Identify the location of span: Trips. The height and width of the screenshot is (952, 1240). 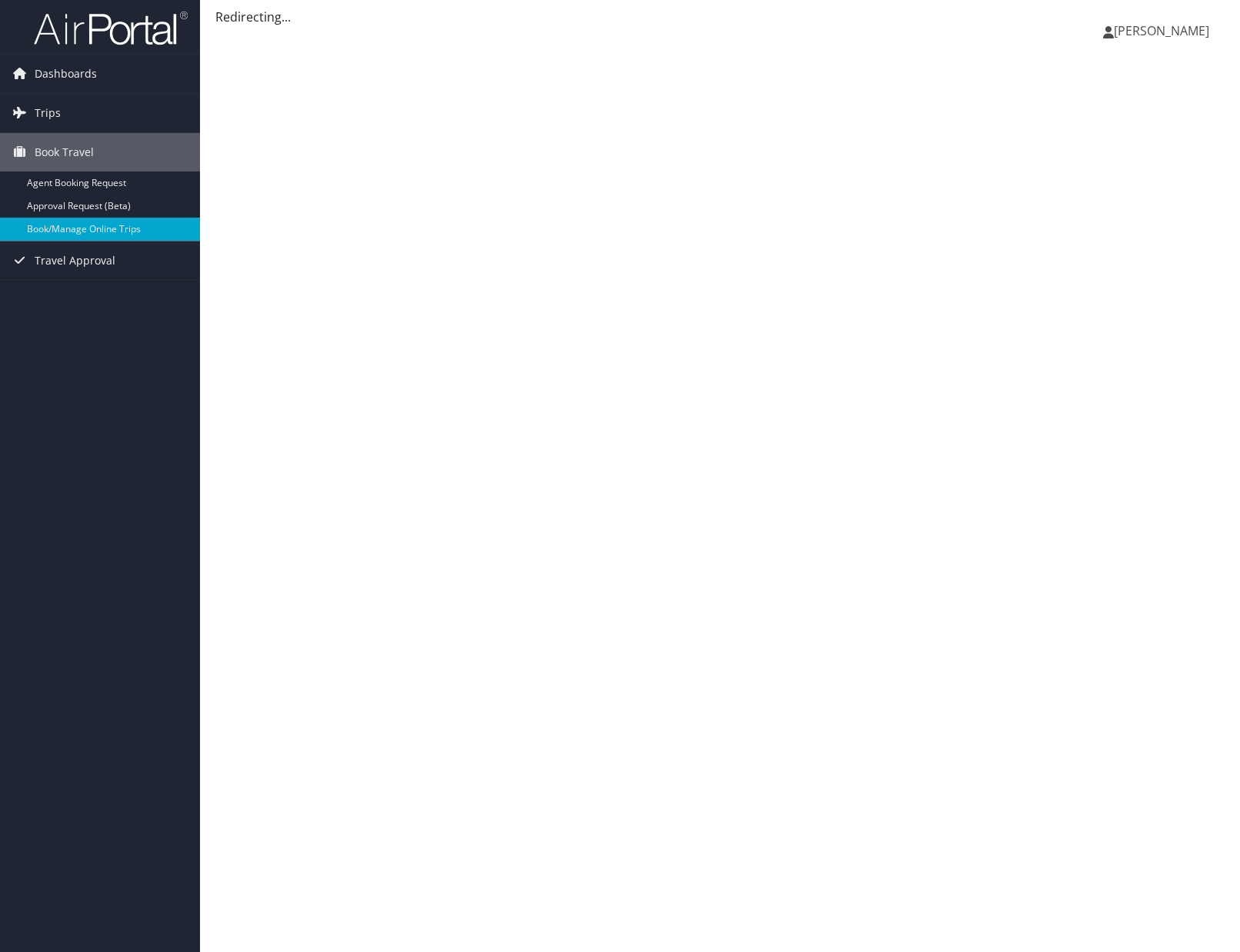
(48, 113).